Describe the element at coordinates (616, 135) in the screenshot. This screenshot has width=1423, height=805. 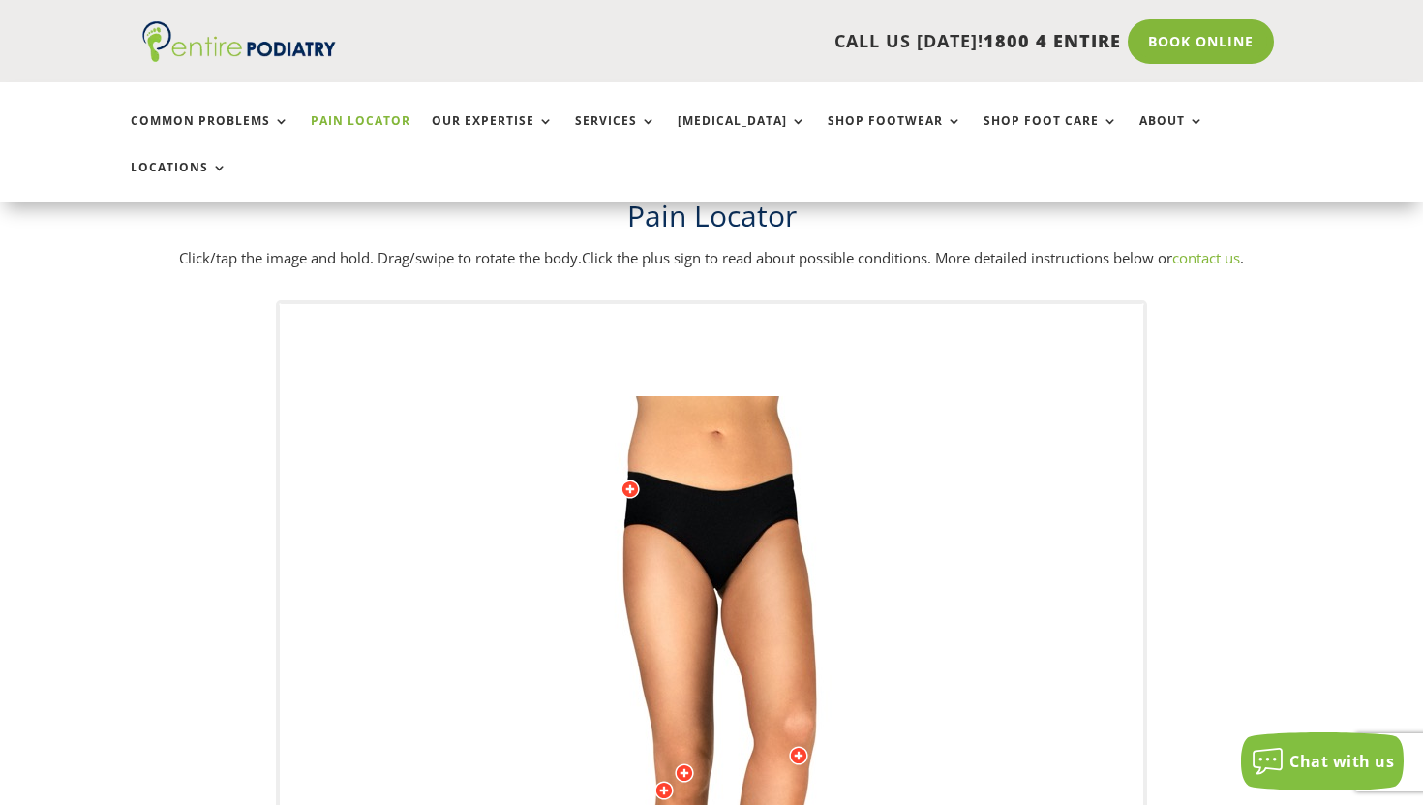
I see `a: Services` at that location.